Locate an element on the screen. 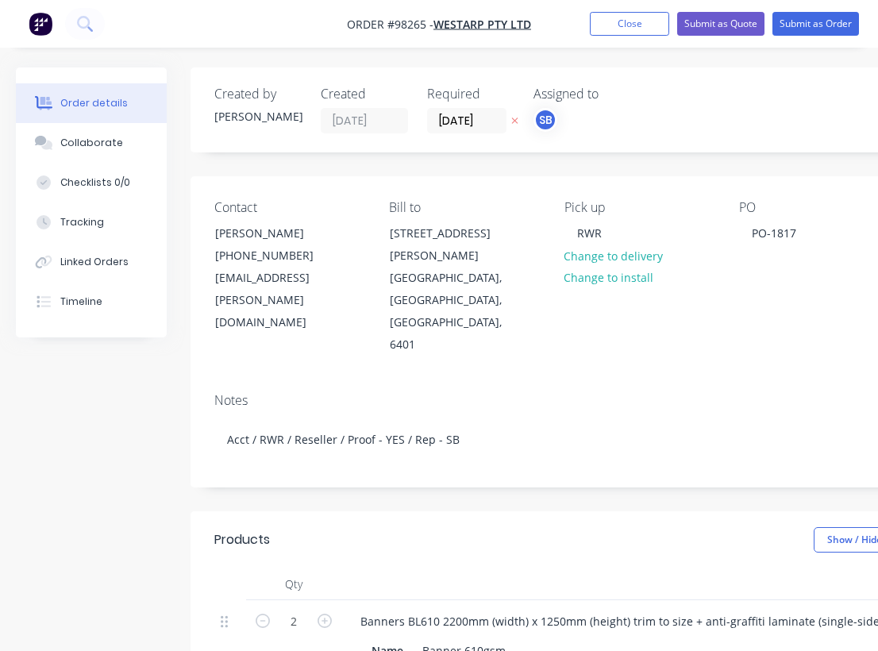 This screenshot has height=651, width=878. div: Assigned to is located at coordinates (613, 94).